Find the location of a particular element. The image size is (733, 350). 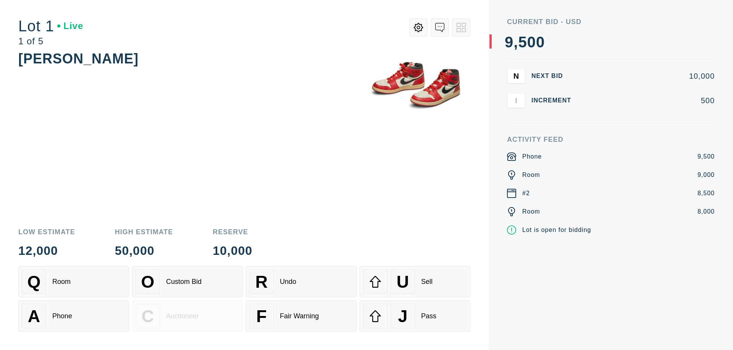

div: 5 is located at coordinates (523, 42).